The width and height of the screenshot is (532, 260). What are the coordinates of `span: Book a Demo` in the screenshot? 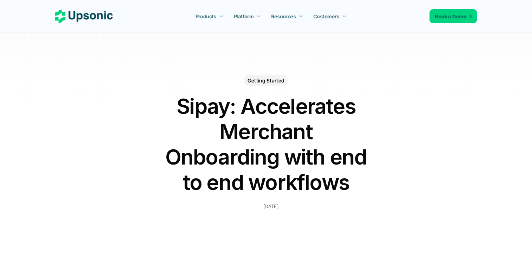 It's located at (451, 16).